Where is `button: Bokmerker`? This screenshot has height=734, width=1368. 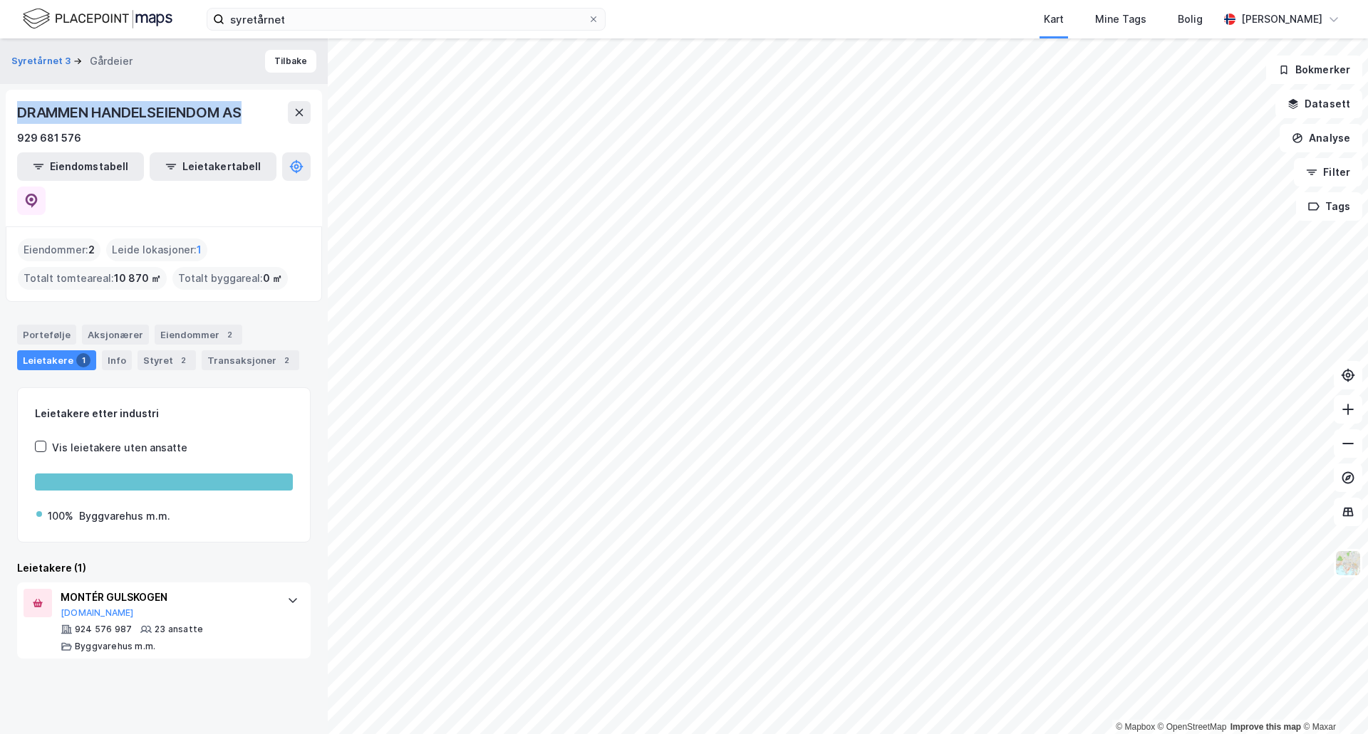 button: Bokmerker is located at coordinates (1313, 70).